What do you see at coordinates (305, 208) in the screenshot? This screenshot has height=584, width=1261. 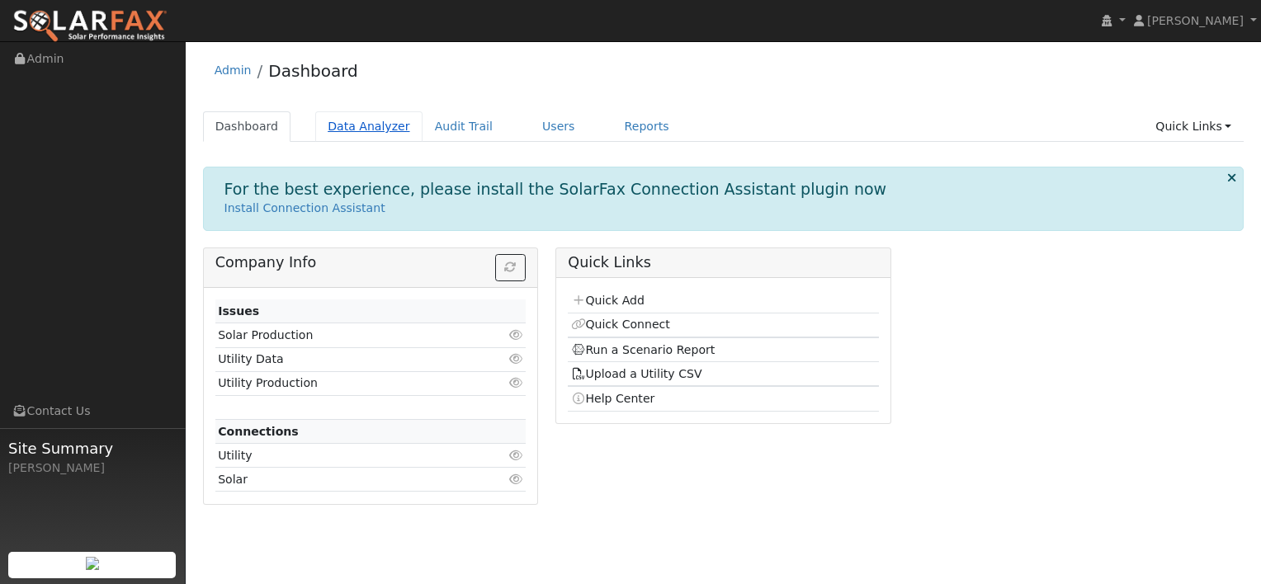 I see `a: Install Connection Assistant` at bounding box center [305, 208].